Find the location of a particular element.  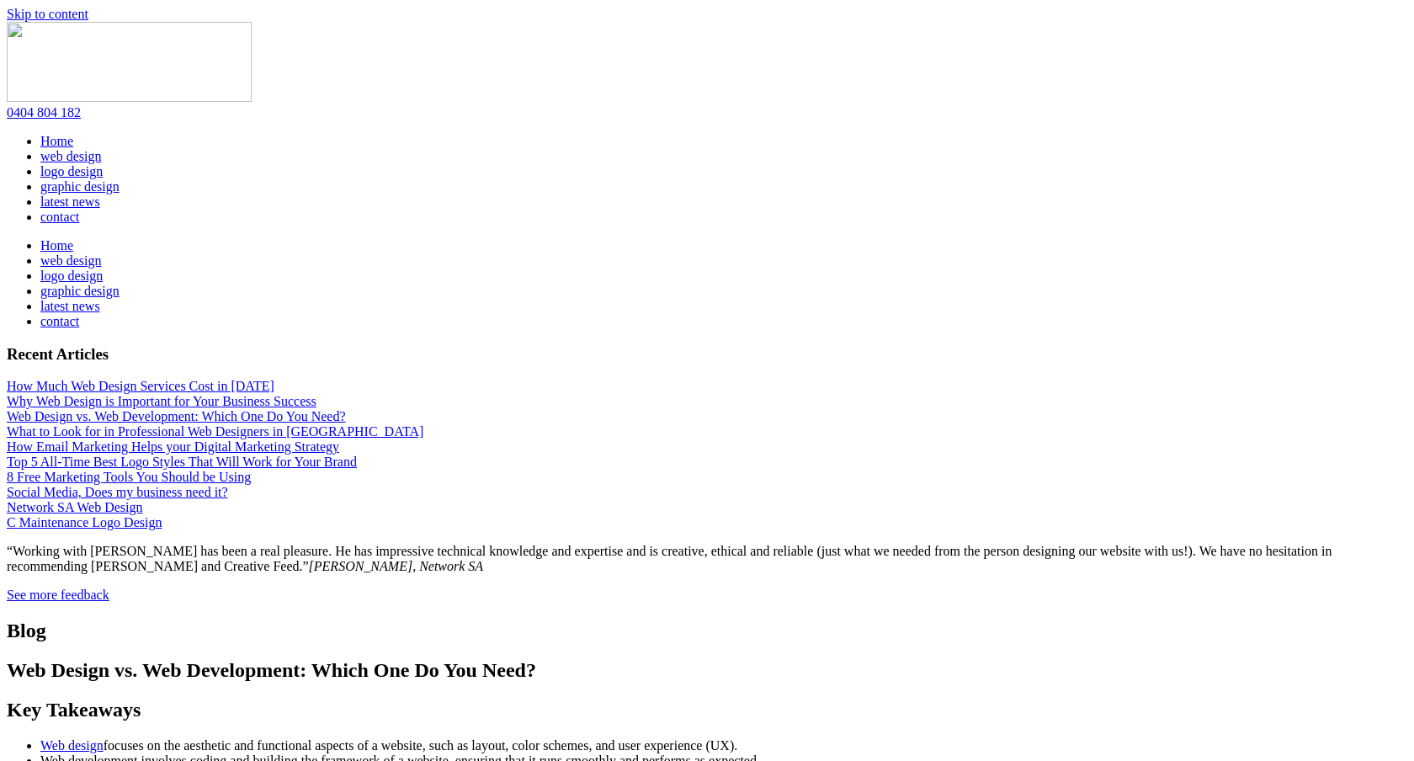

a: Why Web Design is Important for Your Business Success is located at coordinates (162, 401).